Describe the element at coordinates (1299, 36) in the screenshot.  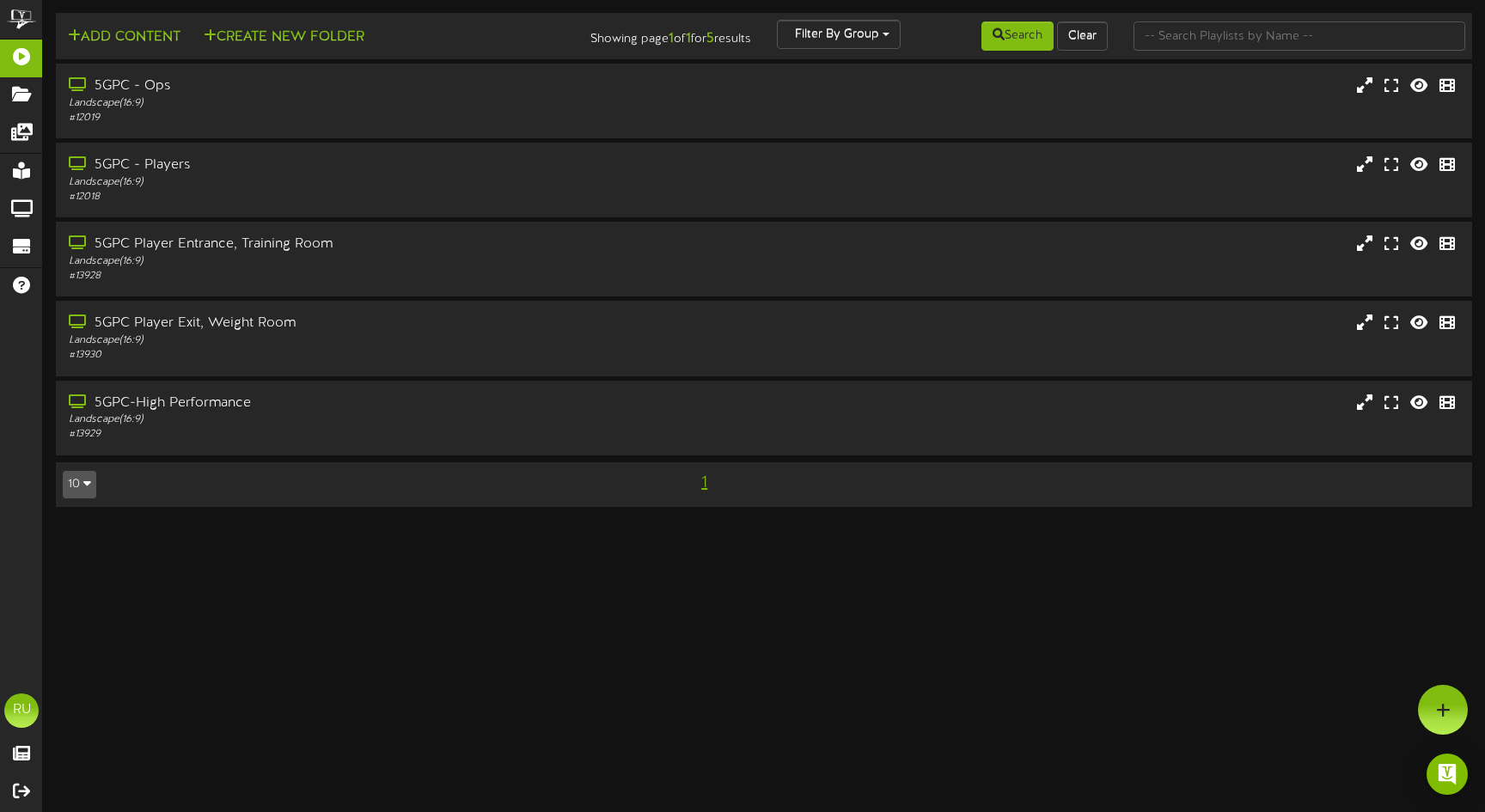
I see `input: -- Search Playlists by Name --` at that location.